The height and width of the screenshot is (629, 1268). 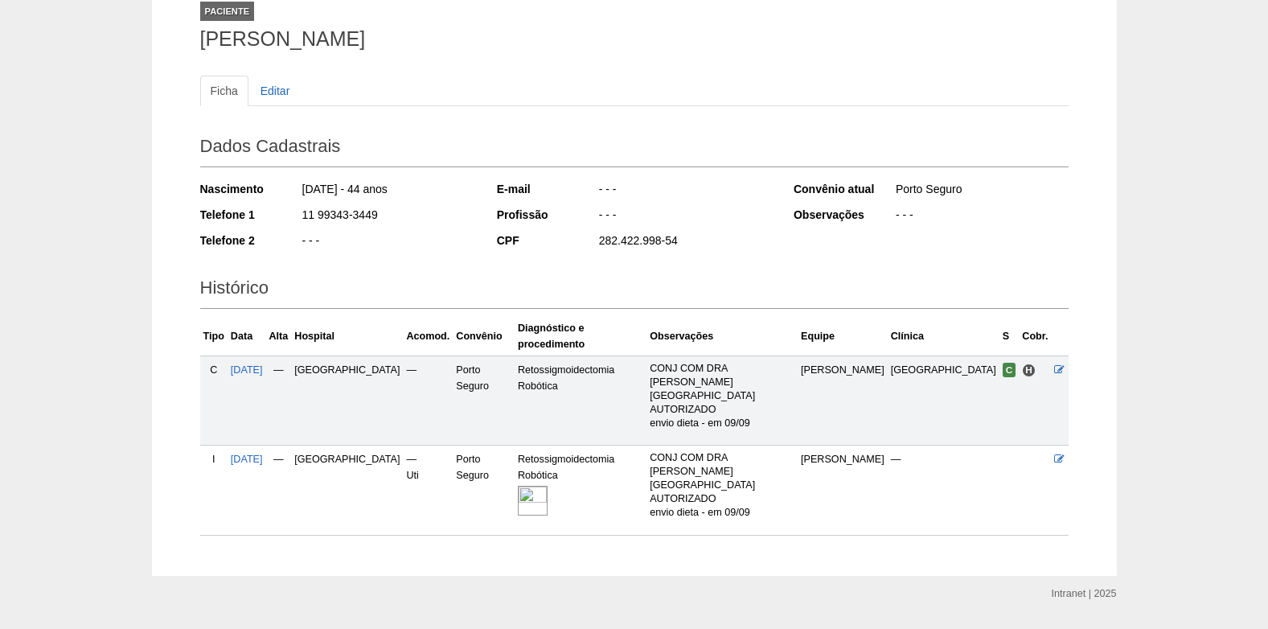 I want to click on div: Paciente, so click(x=228, y=11).